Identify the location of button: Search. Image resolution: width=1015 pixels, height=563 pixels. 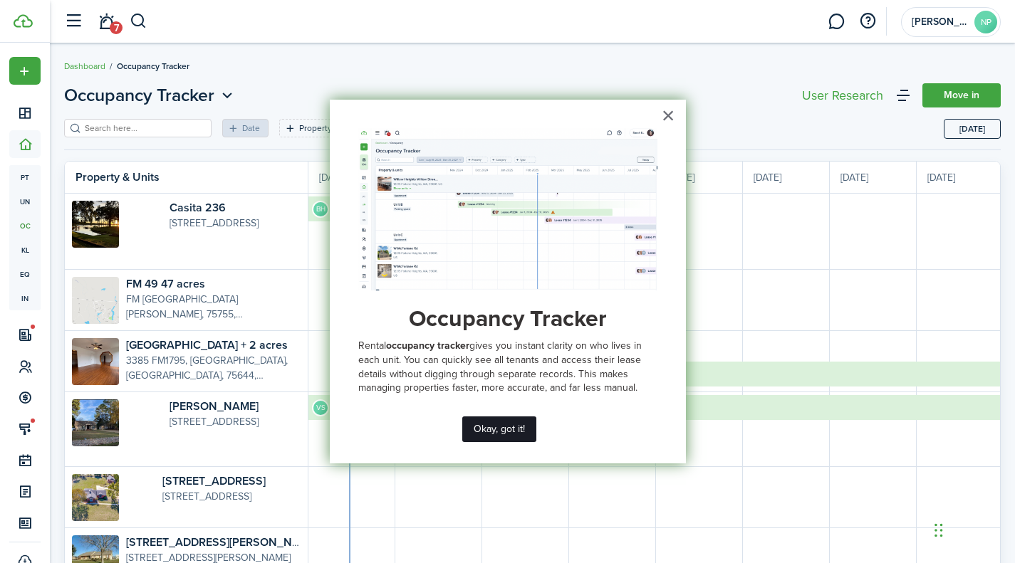
(138, 21).